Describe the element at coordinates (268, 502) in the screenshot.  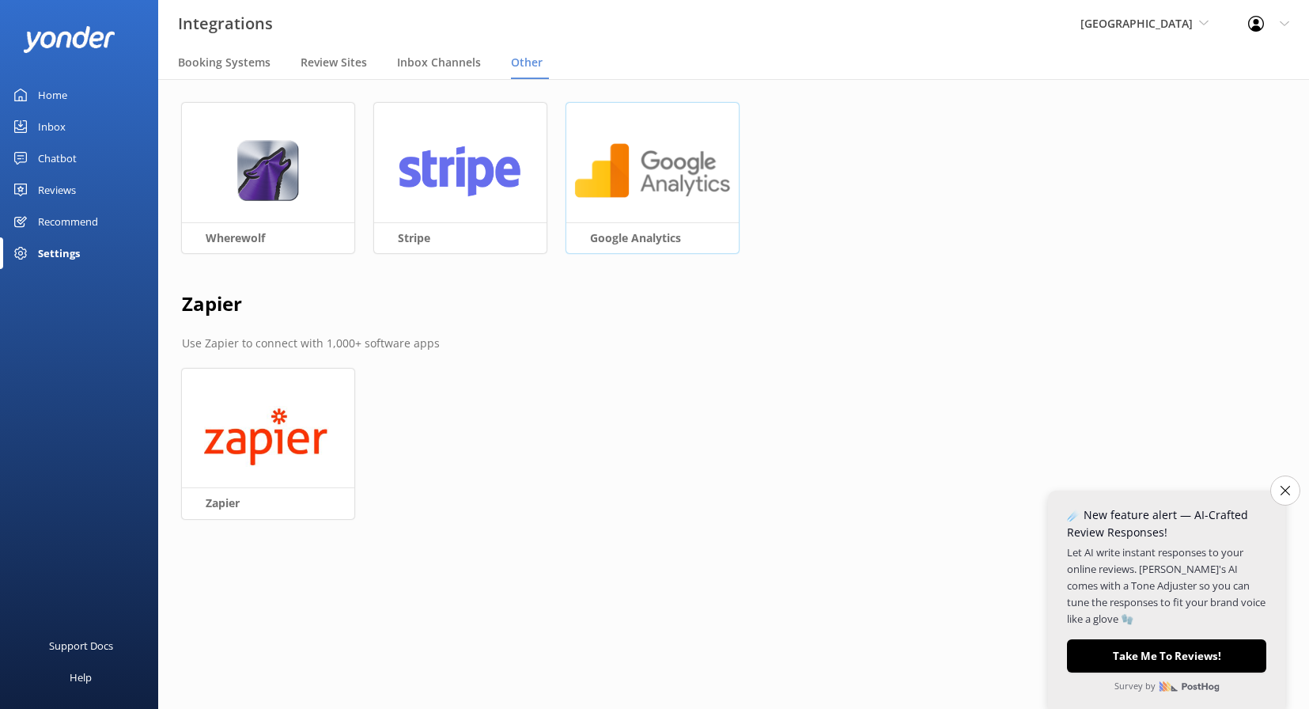
I see `h3: Zapier` at that location.